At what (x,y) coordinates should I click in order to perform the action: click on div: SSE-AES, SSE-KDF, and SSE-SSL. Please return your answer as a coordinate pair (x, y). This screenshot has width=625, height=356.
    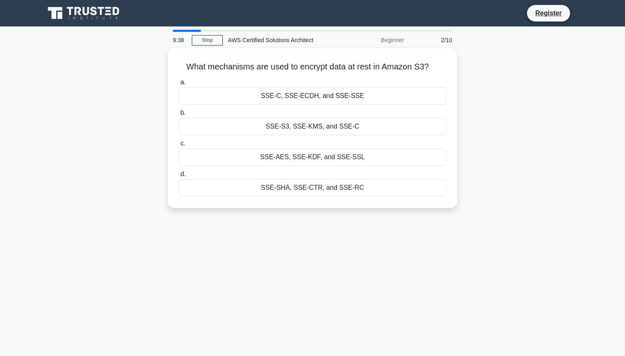
    Looking at the image, I should click on (312, 157).